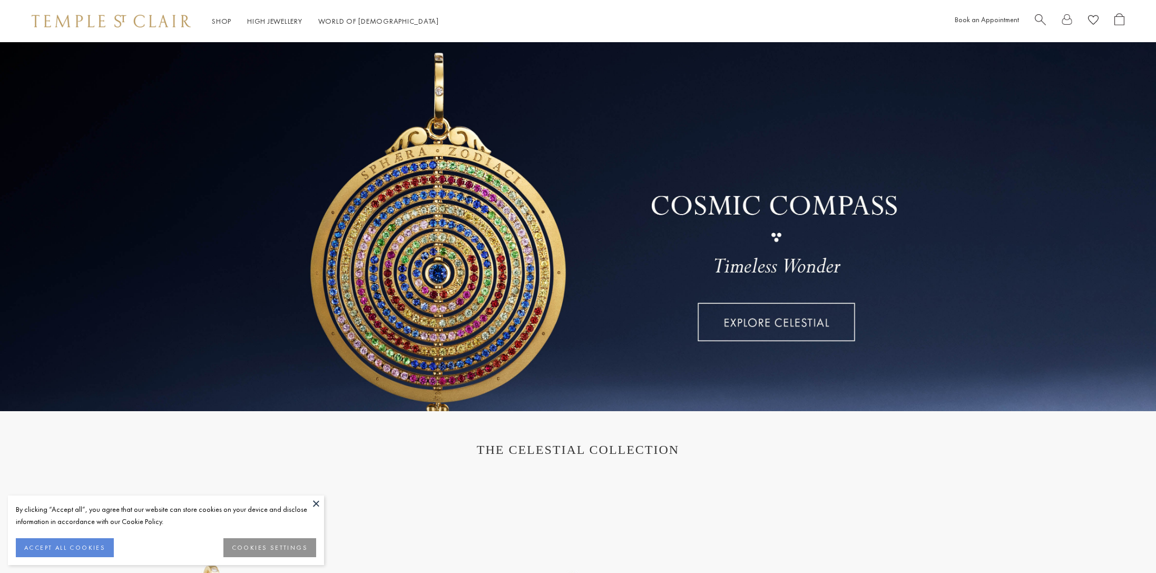  I want to click on a: View Wishlist, so click(1094, 21).